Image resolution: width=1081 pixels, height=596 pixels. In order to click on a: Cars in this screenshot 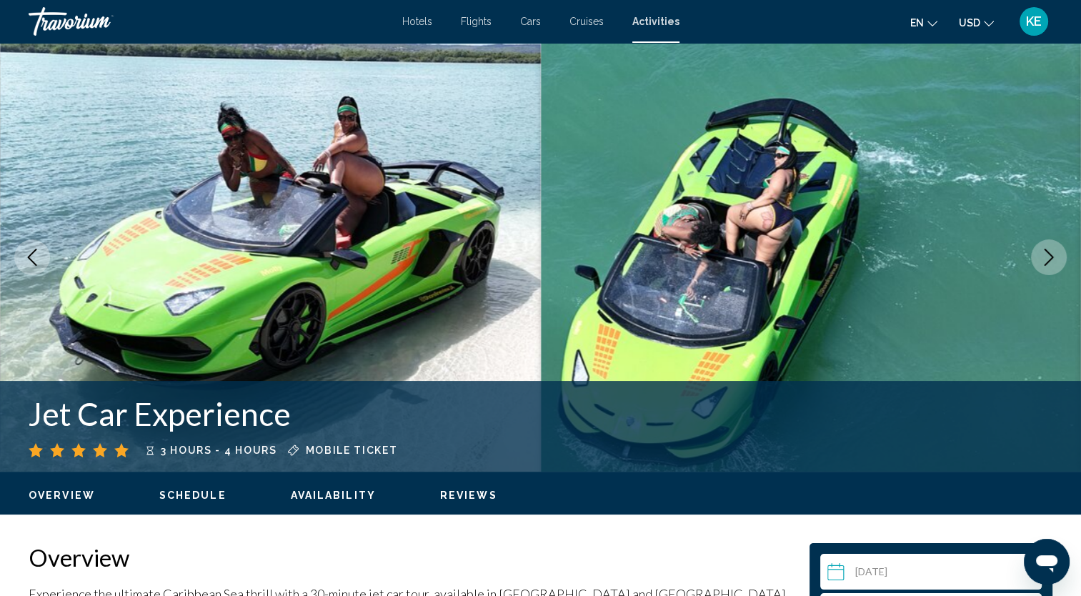, I will do `click(530, 21)`.